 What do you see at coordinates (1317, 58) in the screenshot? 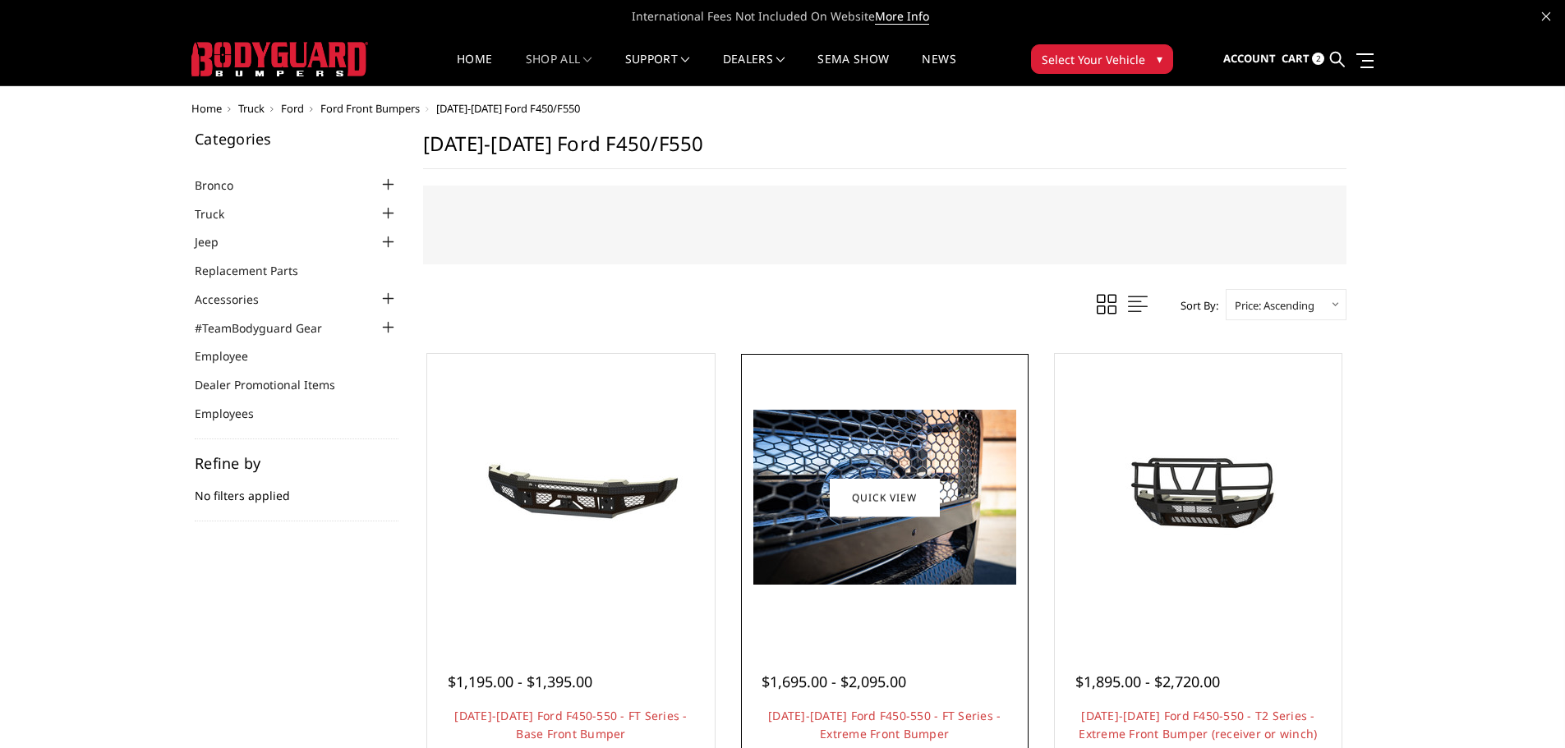
I see `span: 2` at bounding box center [1317, 58].